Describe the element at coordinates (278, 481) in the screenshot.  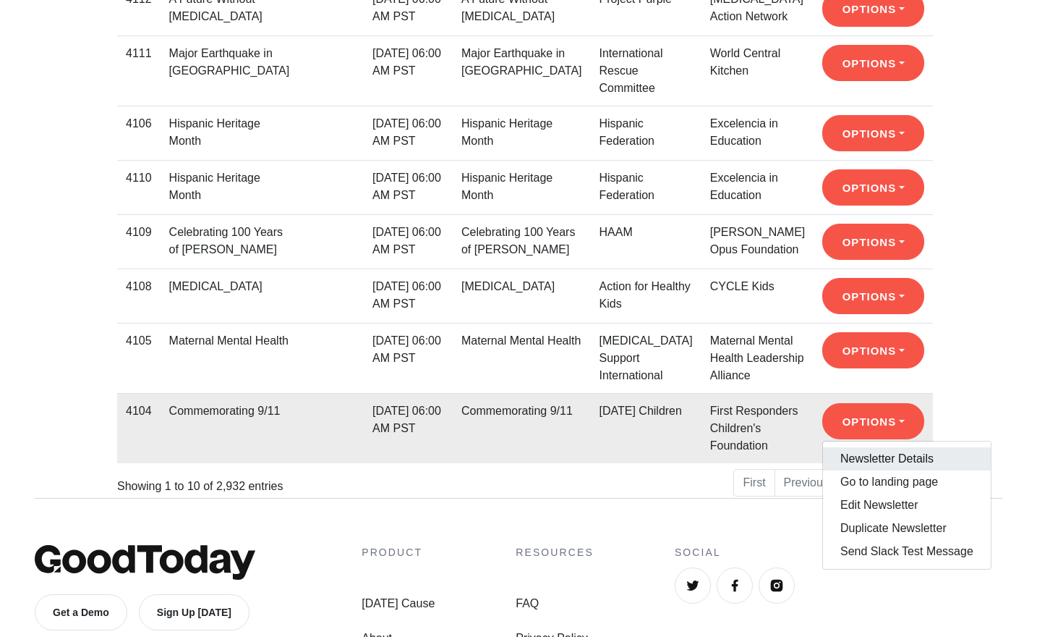
I see `div: Showing 1 to 10 of 2,932 entries` at that location.